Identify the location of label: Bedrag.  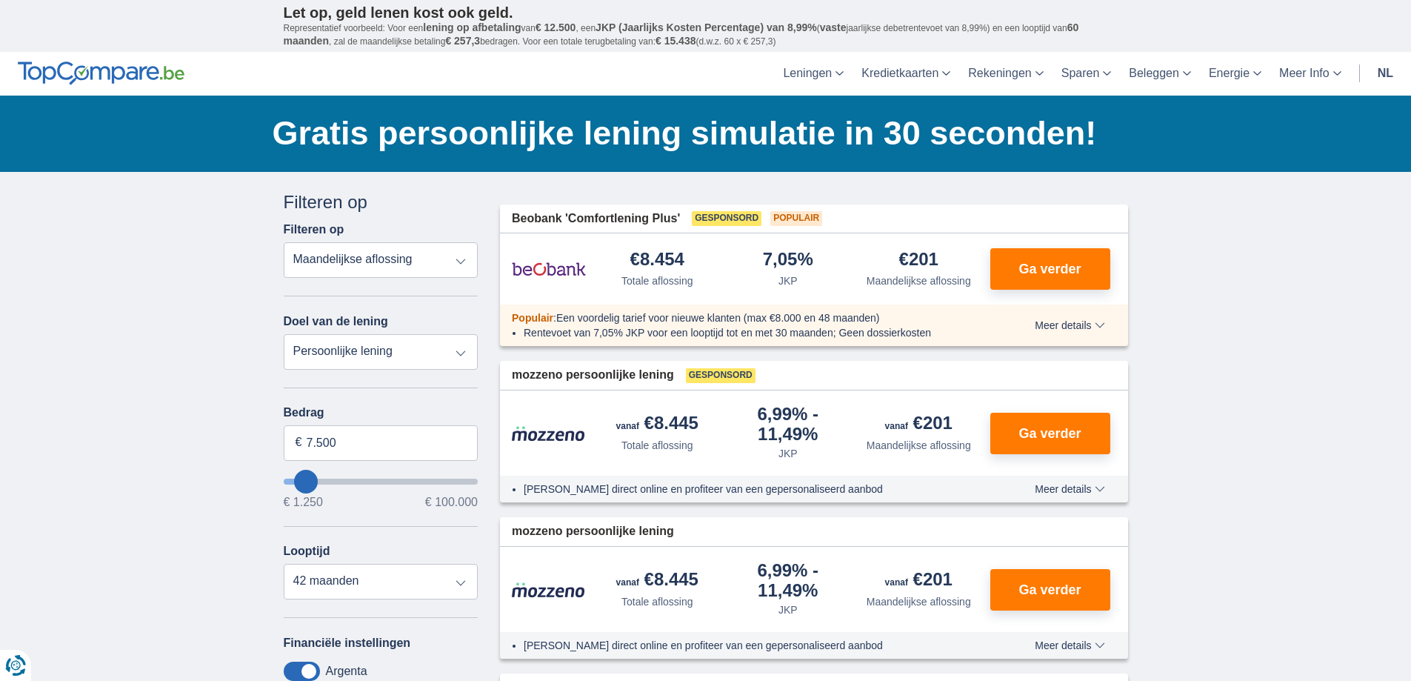
(381, 413).